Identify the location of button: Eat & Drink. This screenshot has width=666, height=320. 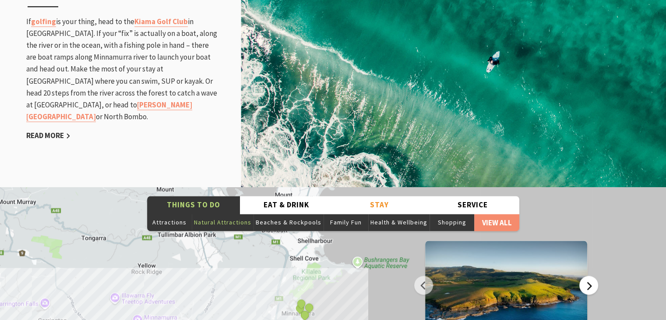
(287, 205).